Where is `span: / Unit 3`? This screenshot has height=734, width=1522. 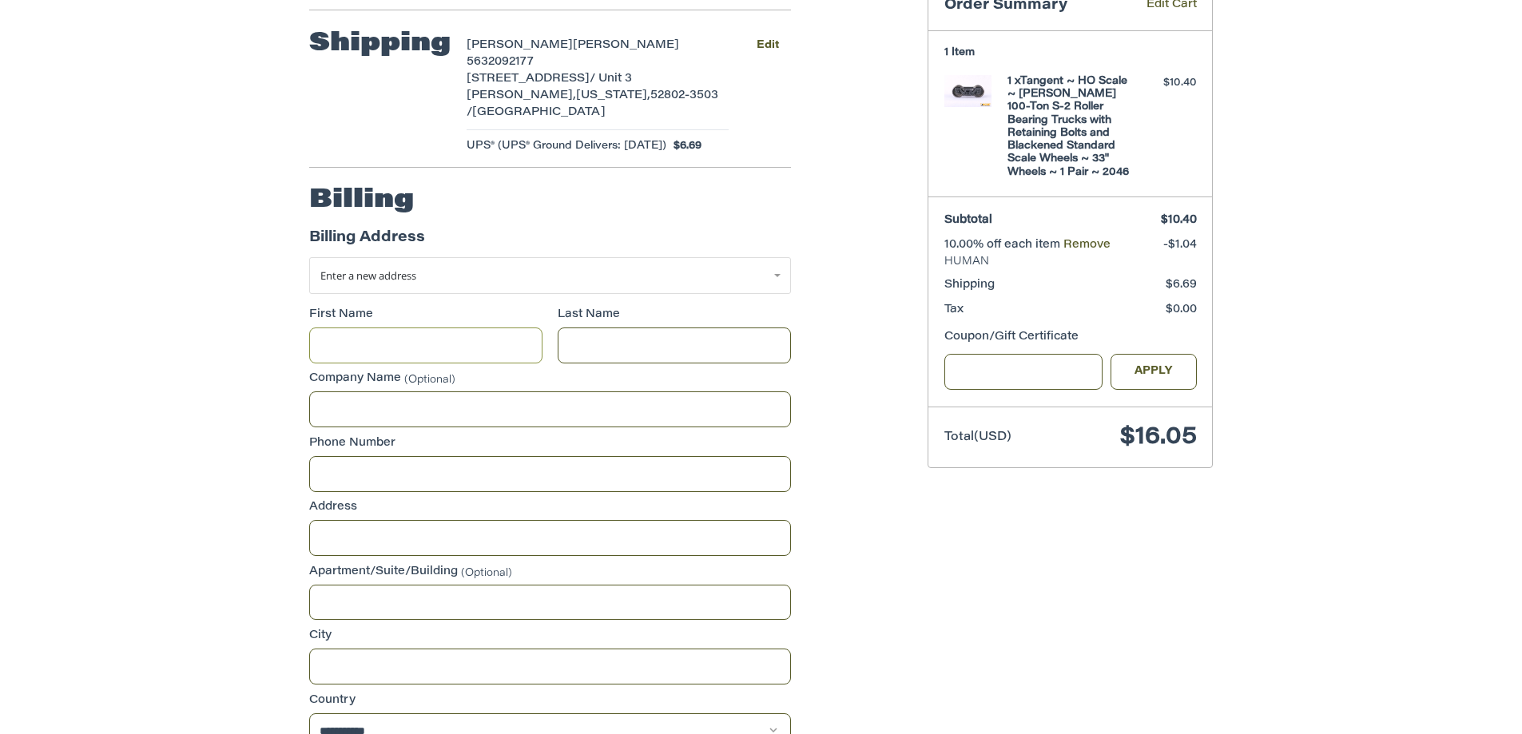
span: / Unit 3 is located at coordinates (610, 79).